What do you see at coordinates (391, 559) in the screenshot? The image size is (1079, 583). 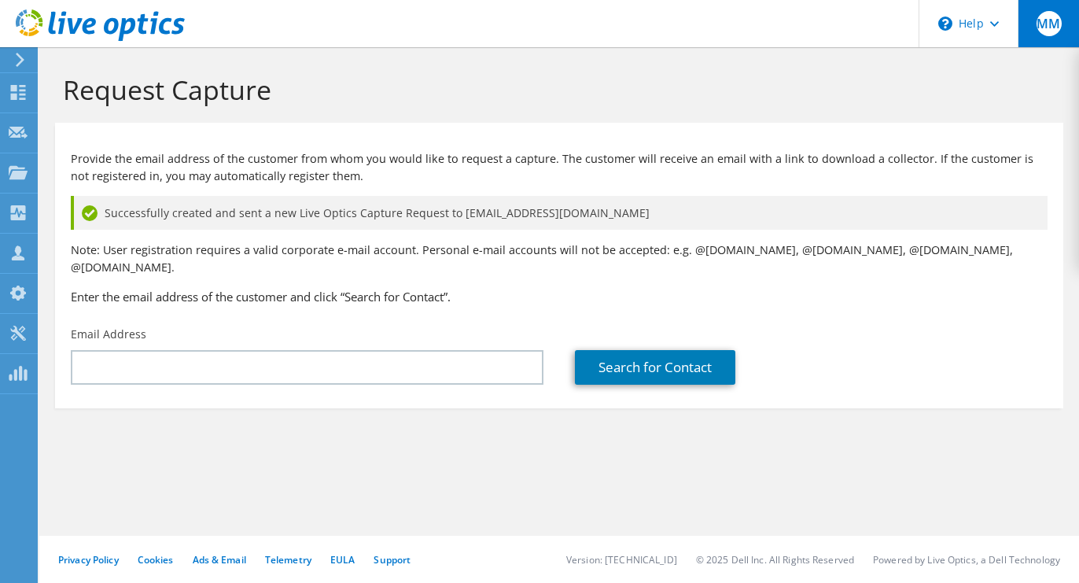 I see `a: Support` at bounding box center [391, 559].